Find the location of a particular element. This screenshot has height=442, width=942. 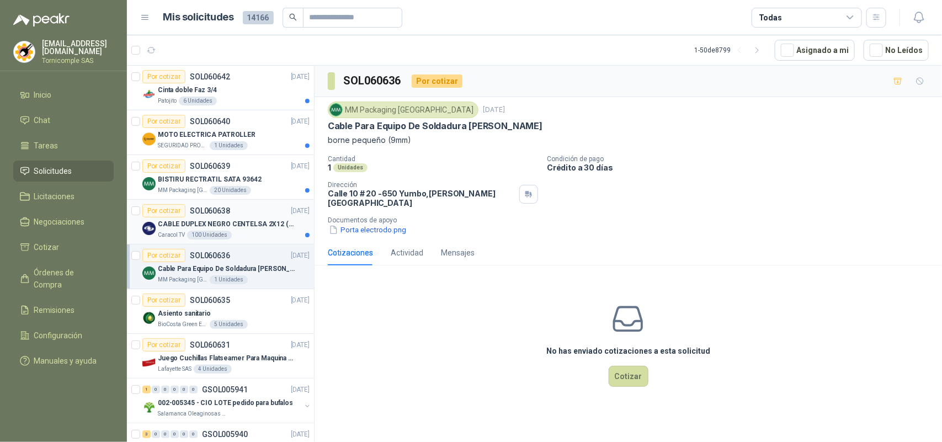

div: Todas is located at coordinates (771, 18).